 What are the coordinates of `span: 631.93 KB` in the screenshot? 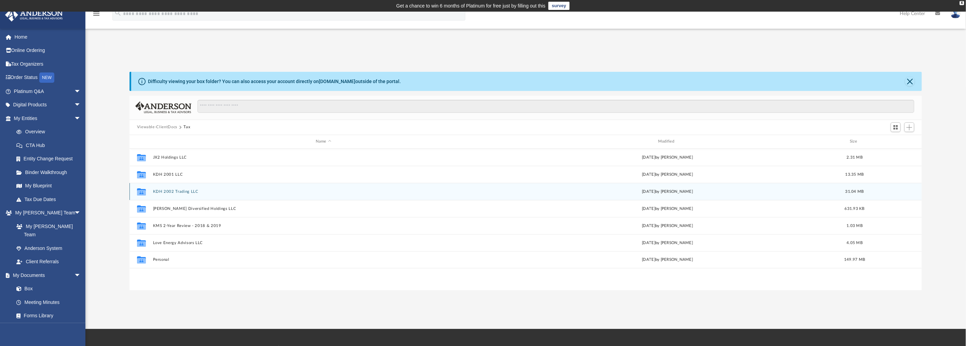 It's located at (855, 208).